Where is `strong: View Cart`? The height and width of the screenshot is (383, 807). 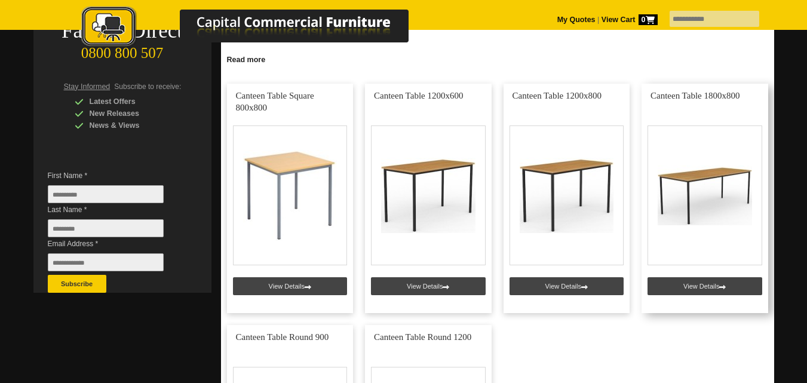
strong: View Cart is located at coordinates (629, 20).